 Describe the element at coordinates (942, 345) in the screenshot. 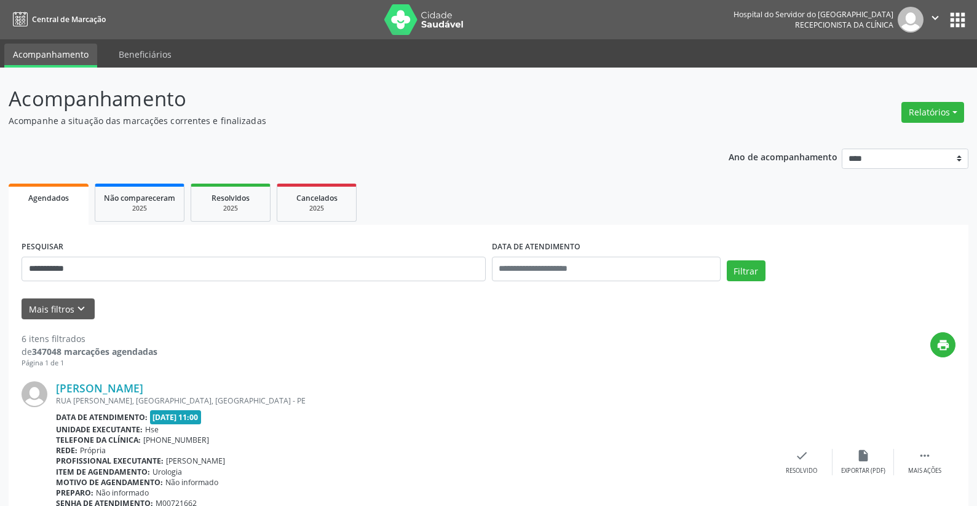

I see `button: print` at that location.